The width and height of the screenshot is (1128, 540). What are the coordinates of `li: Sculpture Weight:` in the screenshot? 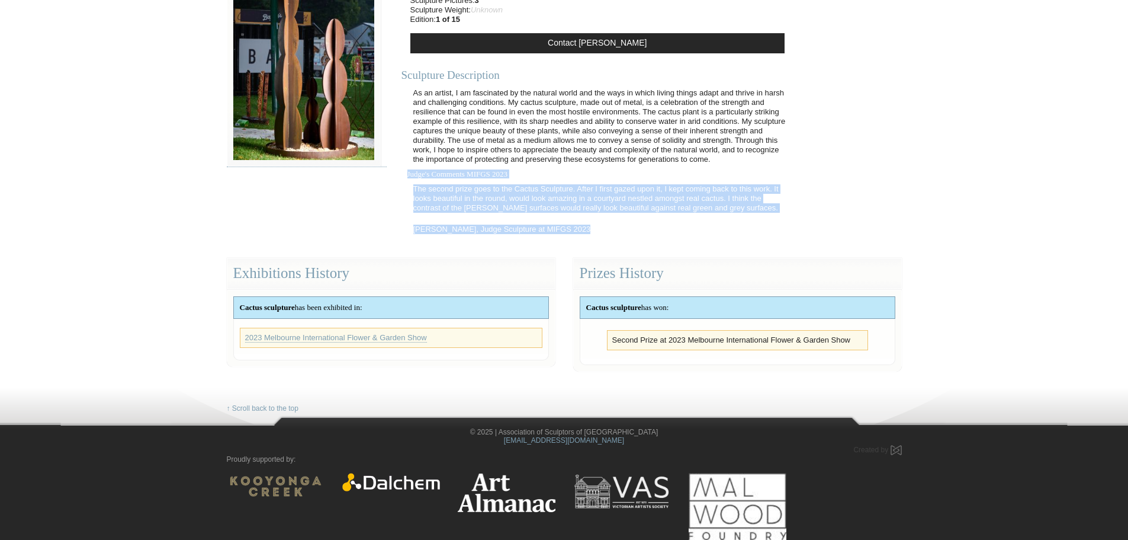 It's located at (482, 10).